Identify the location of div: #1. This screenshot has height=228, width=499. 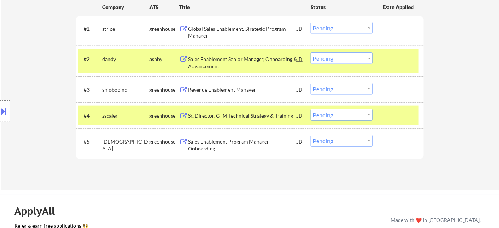
(90, 29).